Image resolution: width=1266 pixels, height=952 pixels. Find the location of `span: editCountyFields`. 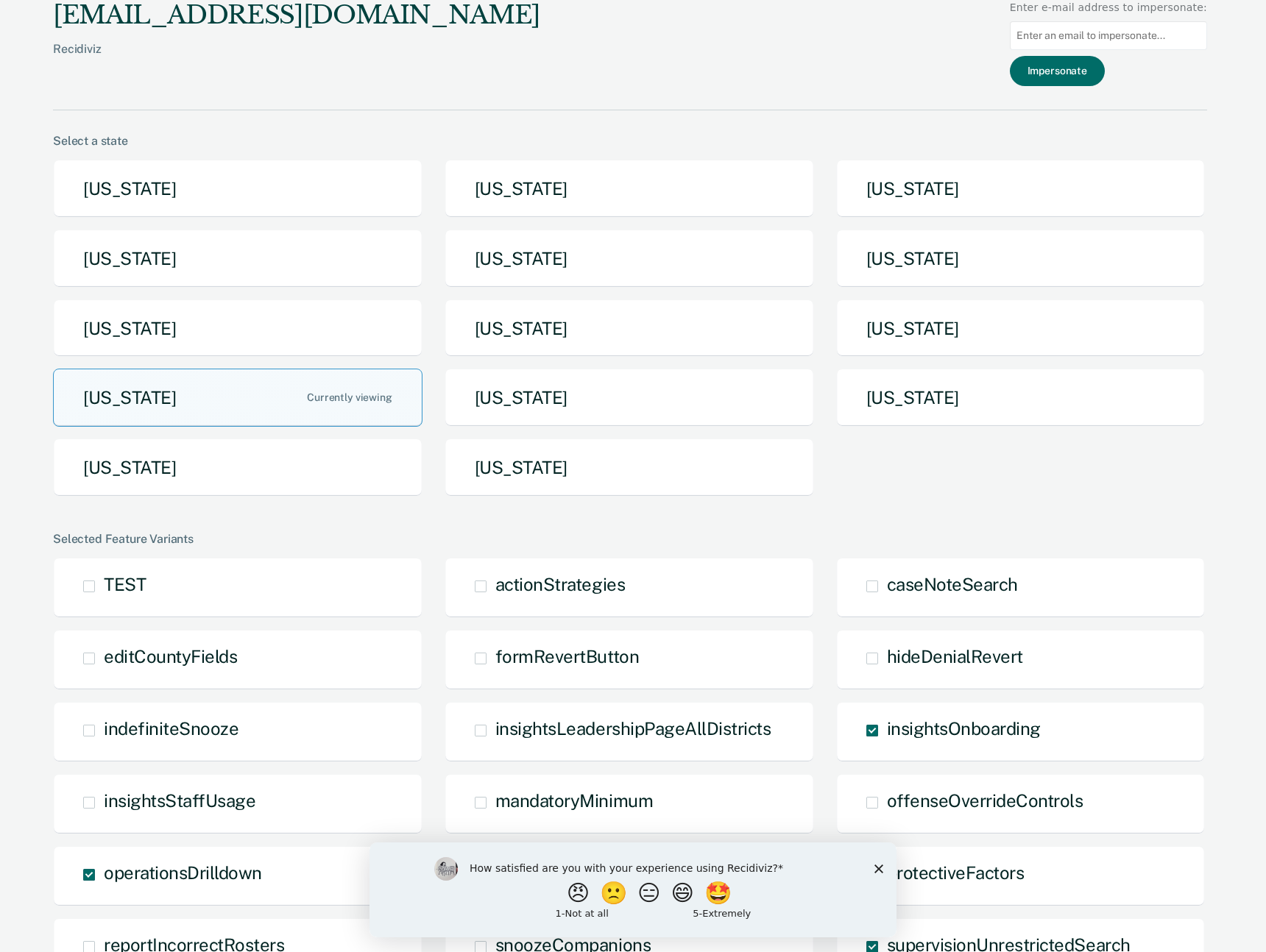

span: editCountyFields is located at coordinates (170, 656).